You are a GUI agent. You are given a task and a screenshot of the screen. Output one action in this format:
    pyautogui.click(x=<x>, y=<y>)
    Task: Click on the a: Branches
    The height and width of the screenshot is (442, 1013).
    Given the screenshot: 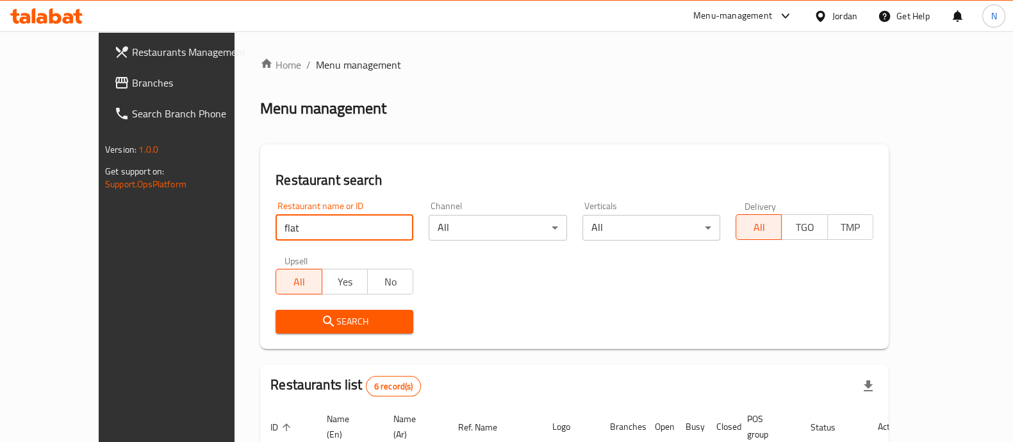 What is the action you would take?
    pyautogui.click(x=186, y=83)
    